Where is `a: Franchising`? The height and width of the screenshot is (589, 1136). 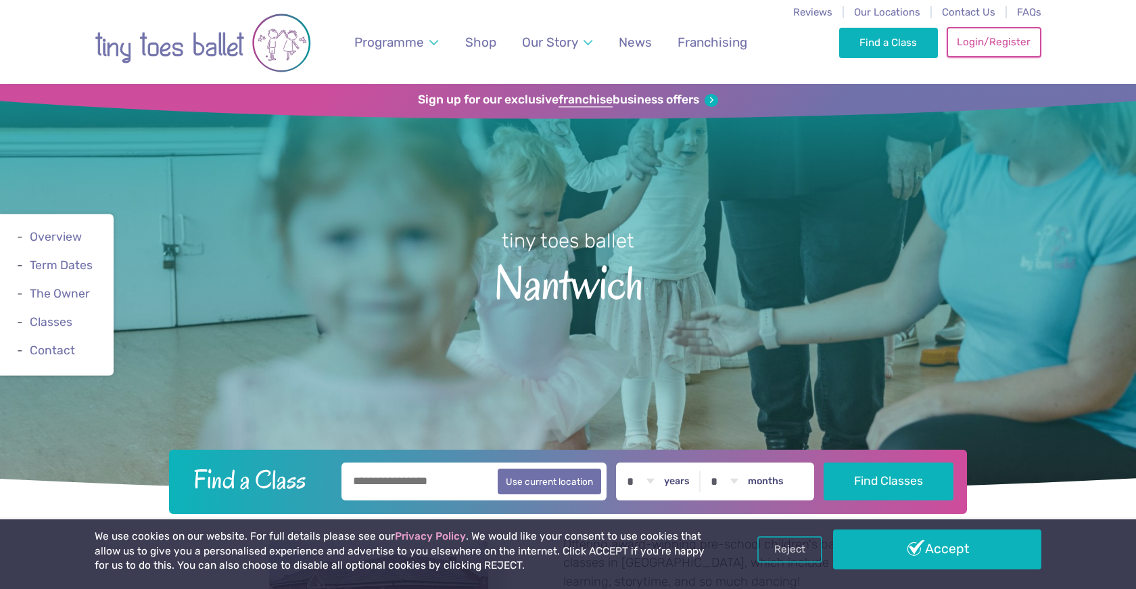 a: Franchising is located at coordinates (713, 42).